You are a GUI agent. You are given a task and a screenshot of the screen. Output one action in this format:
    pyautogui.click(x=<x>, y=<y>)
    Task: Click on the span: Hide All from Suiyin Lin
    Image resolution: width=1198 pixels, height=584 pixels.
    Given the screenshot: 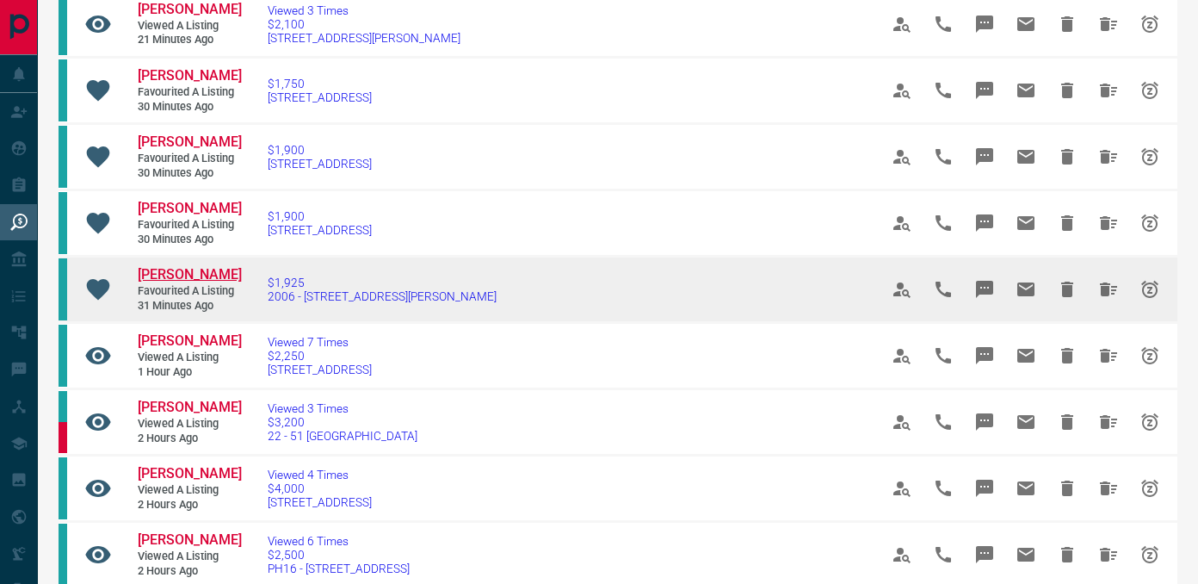 What is the action you would take?
    pyautogui.click(x=1109, y=356)
    